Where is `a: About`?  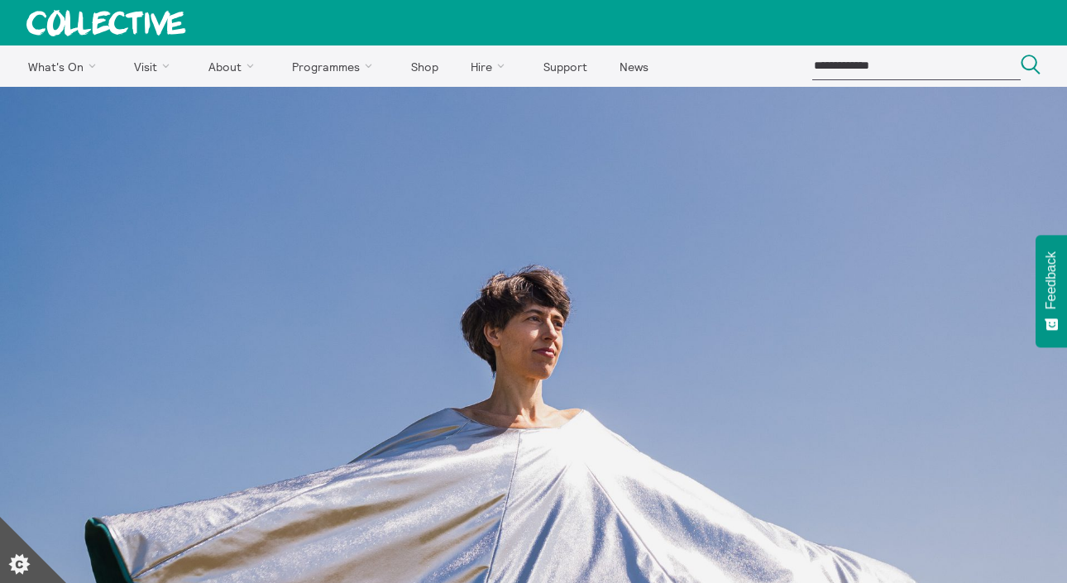
a: About is located at coordinates (234, 66).